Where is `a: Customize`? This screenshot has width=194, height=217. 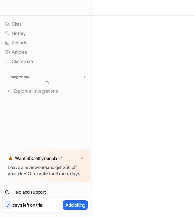
a: Customize is located at coordinates (46, 61).